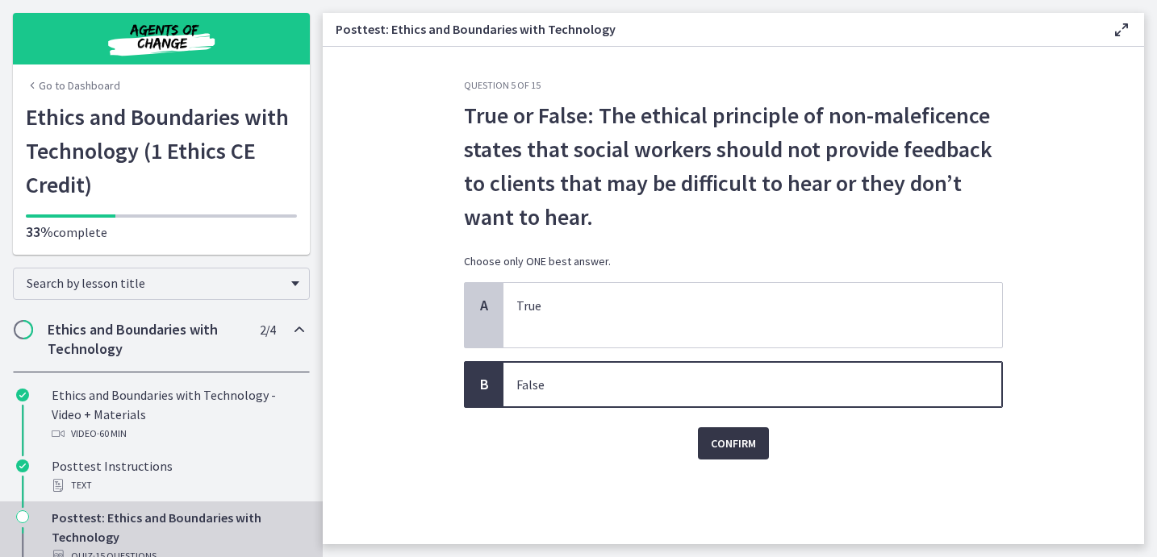 The width and height of the screenshot is (1157, 557). Describe the element at coordinates (484, 306) in the screenshot. I see `span: A` at that location.